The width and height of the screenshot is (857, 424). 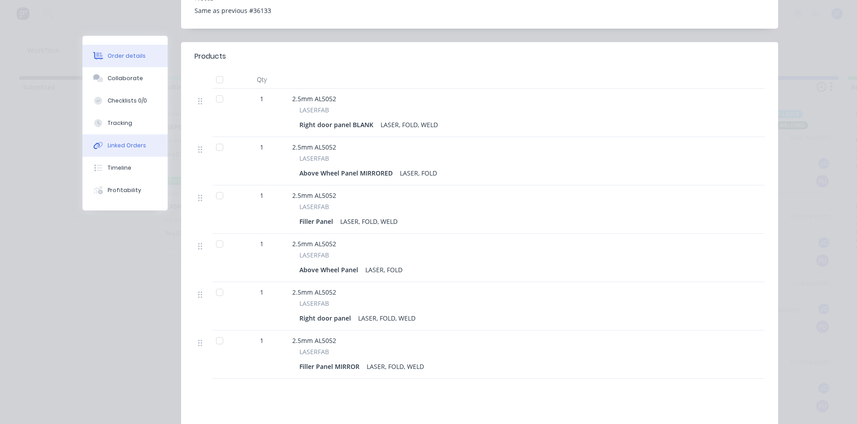 What do you see at coordinates (125, 101) in the screenshot?
I see `button: Checklists 0/0` at bounding box center [125, 101].